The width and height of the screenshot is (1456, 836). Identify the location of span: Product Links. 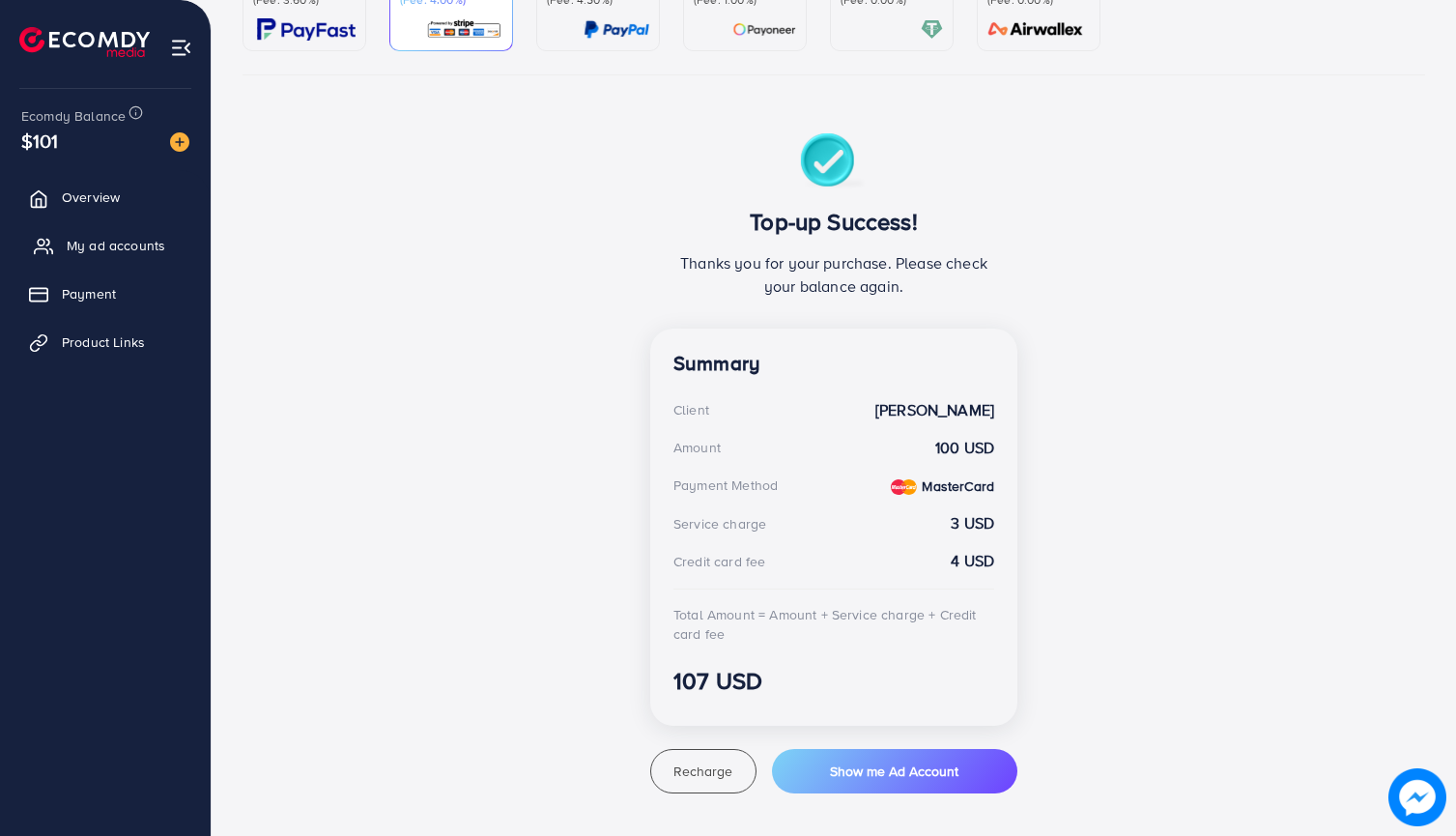
(103, 342).